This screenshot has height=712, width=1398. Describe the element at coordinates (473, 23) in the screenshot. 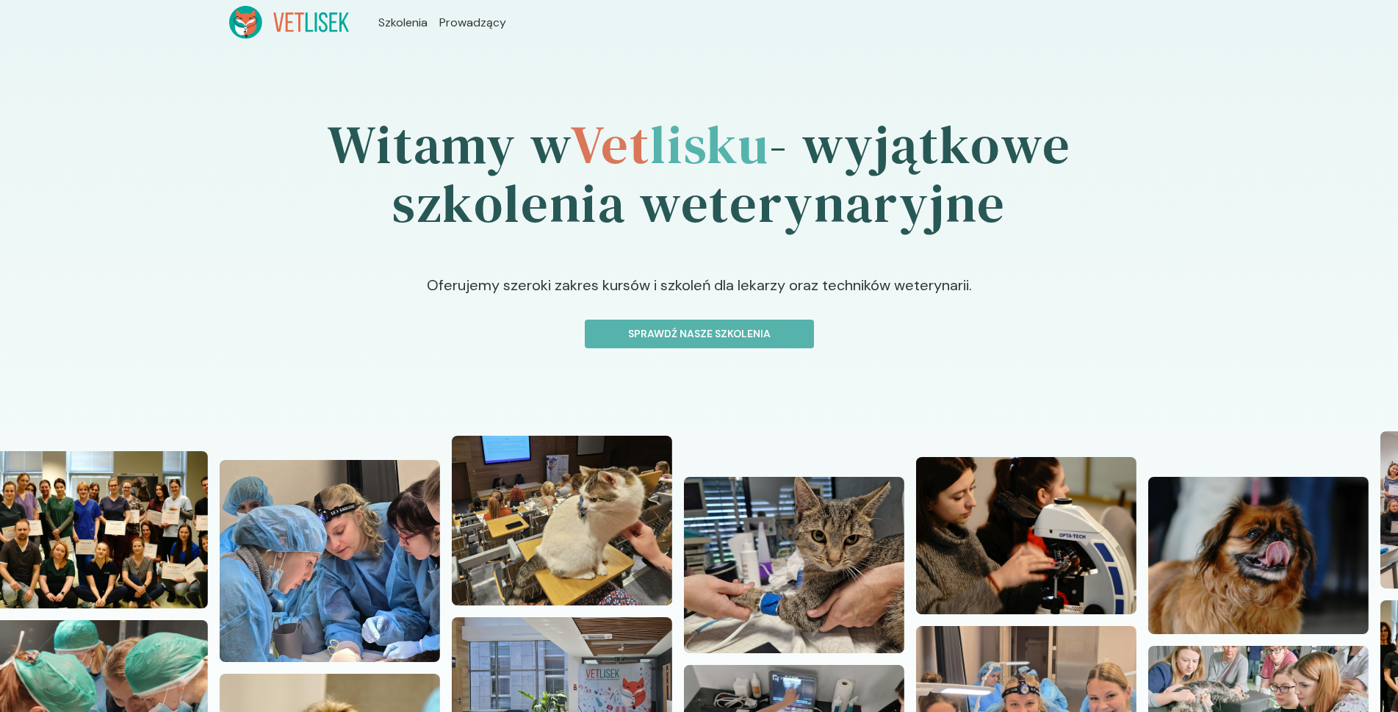

I see `span: Prowadzący` at that location.